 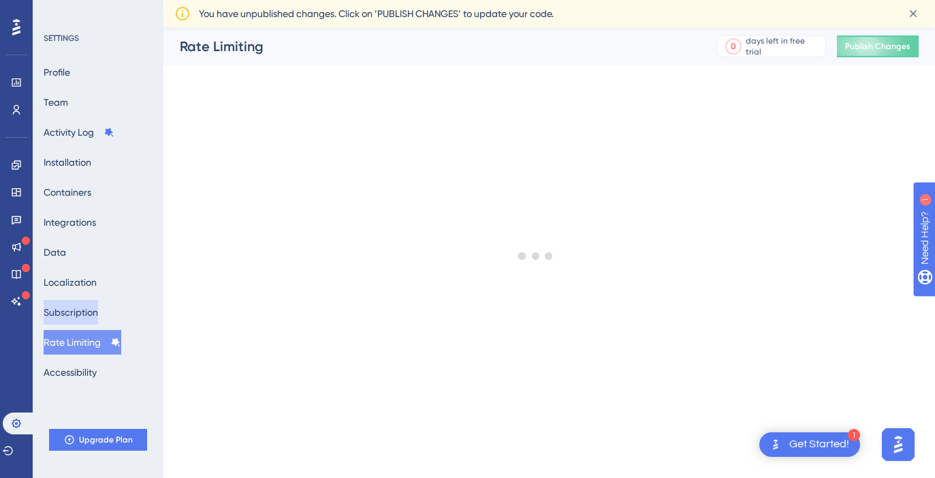 I want to click on button: Containers, so click(x=67, y=192).